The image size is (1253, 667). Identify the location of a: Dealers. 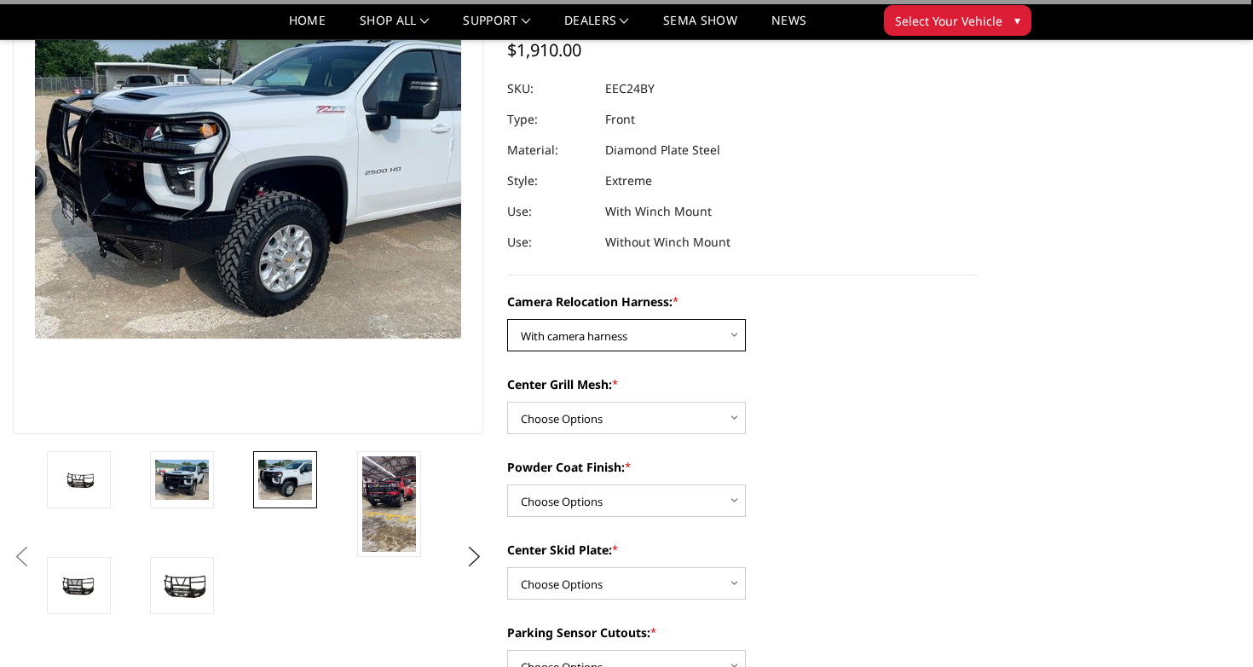
(597, 26).